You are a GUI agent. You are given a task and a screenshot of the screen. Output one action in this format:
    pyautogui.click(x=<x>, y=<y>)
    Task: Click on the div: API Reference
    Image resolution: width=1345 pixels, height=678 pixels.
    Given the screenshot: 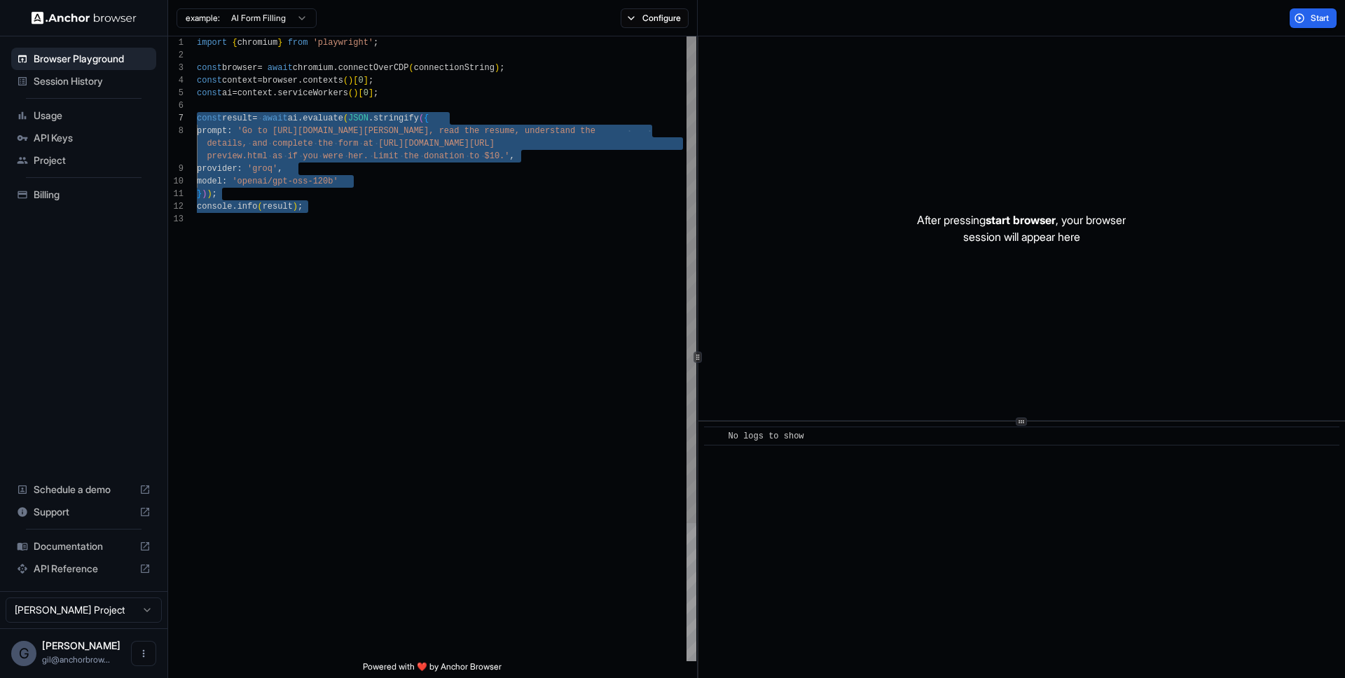 What is the action you would take?
    pyautogui.click(x=83, y=569)
    